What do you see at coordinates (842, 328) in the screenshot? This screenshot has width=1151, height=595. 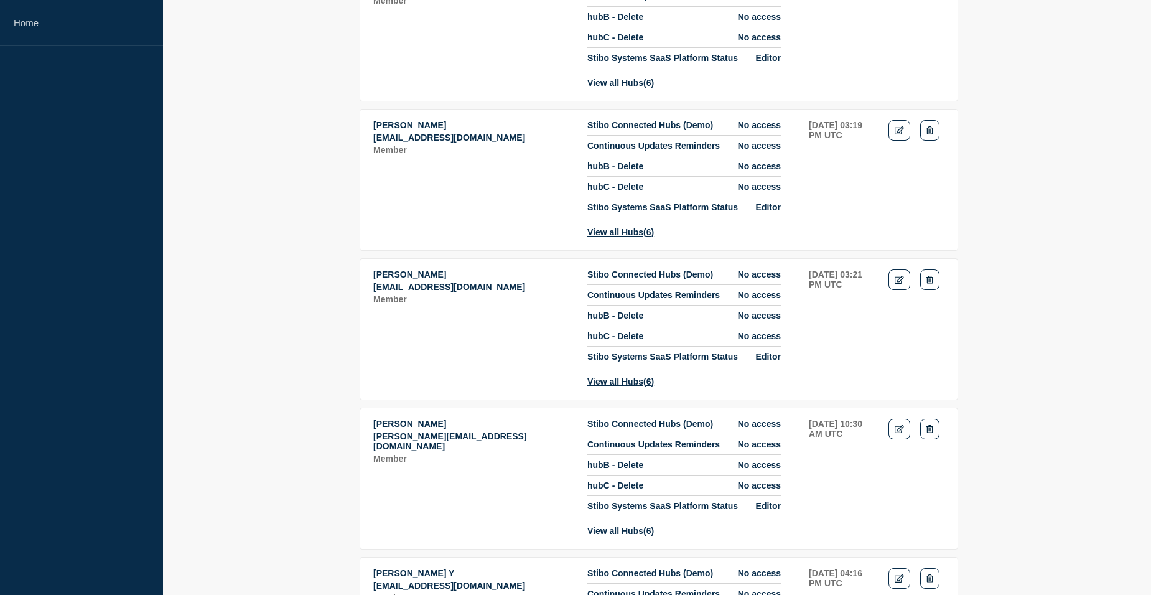 I see `td: Last sign-in: 2025-07-01 03:21 PM UTC` at bounding box center [842, 328].